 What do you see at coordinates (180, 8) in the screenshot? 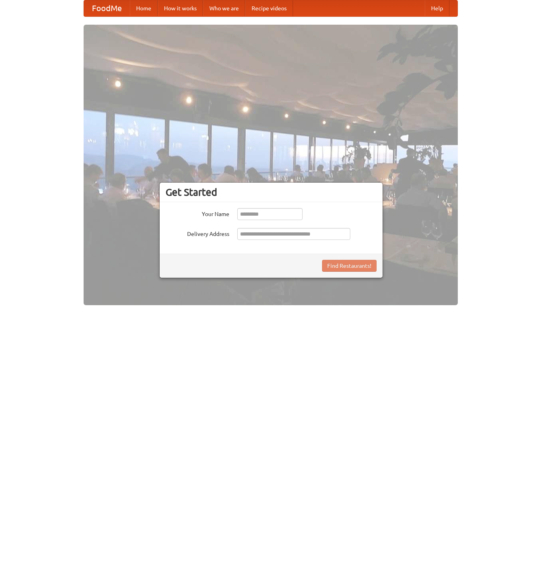
I see `a: How it works` at bounding box center [180, 8].